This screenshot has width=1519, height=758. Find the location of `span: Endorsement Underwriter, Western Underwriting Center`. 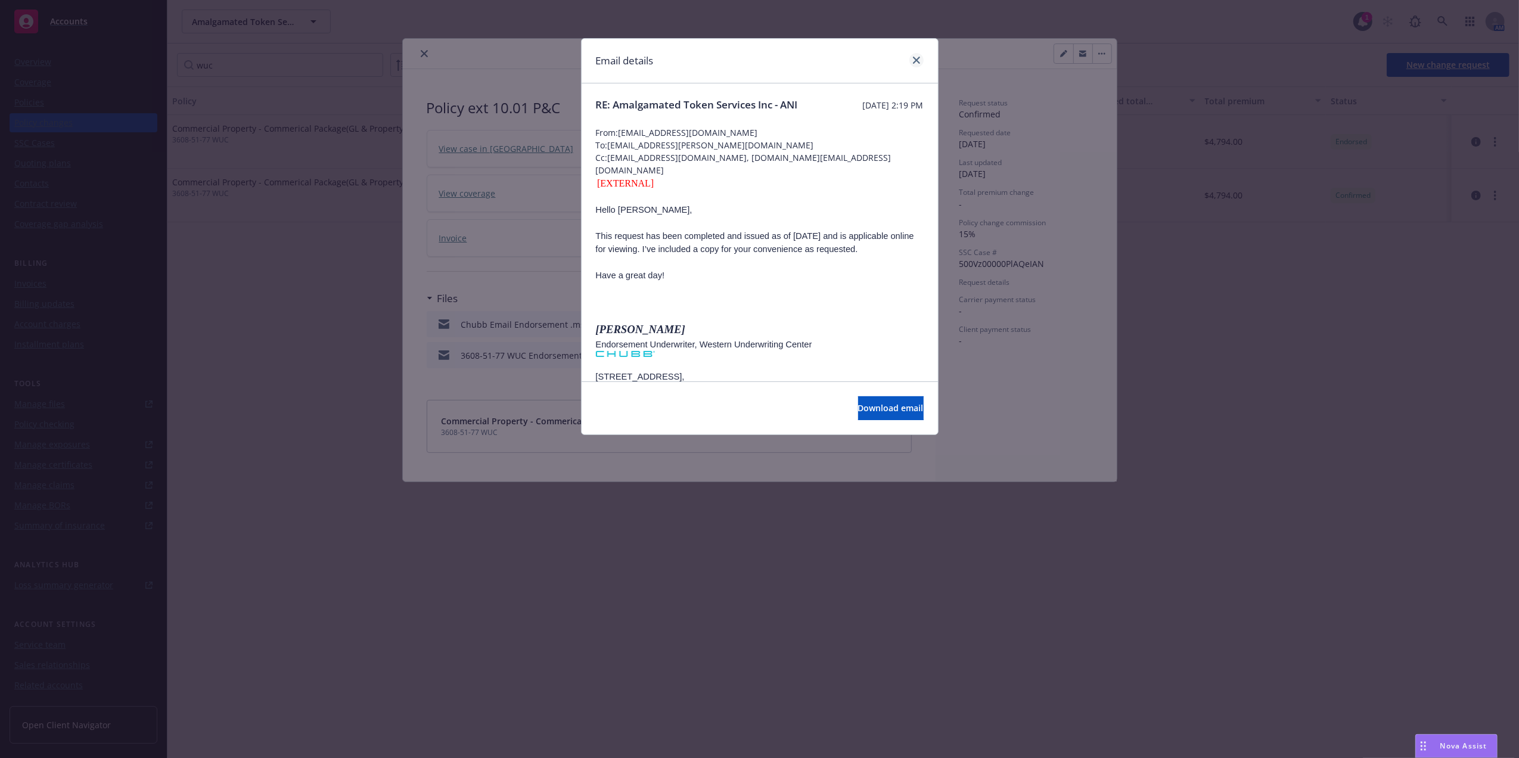

span: Endorsement Underwriter, Western Underwriting Center is located at coordinates (704, 345).